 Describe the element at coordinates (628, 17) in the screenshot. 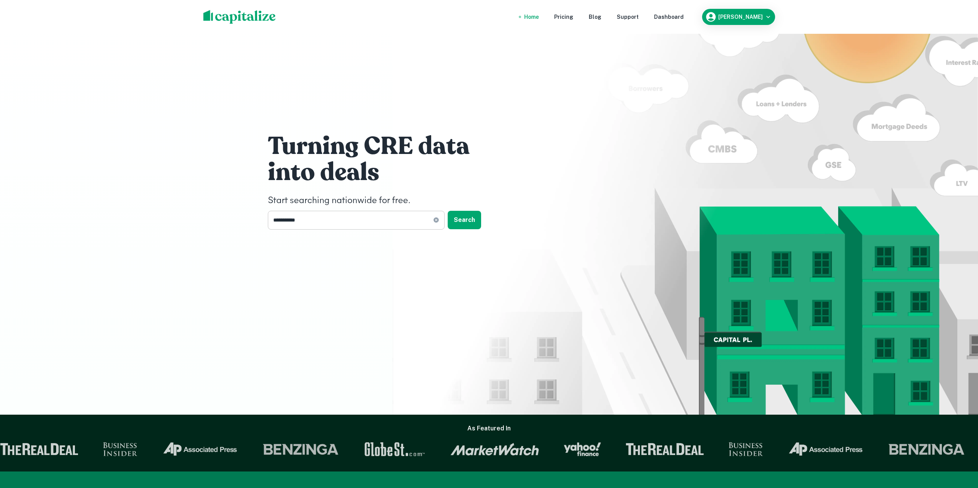

I see `div: Support` at that location.